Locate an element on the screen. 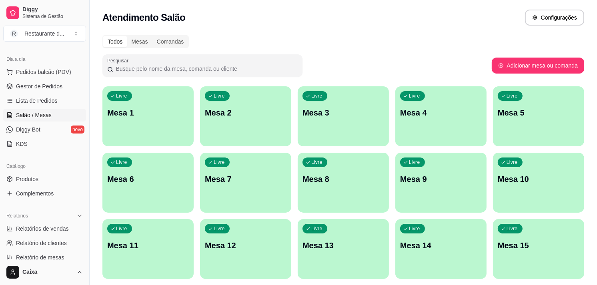  p: Mesa 3 is located at coordinates (343, 113).